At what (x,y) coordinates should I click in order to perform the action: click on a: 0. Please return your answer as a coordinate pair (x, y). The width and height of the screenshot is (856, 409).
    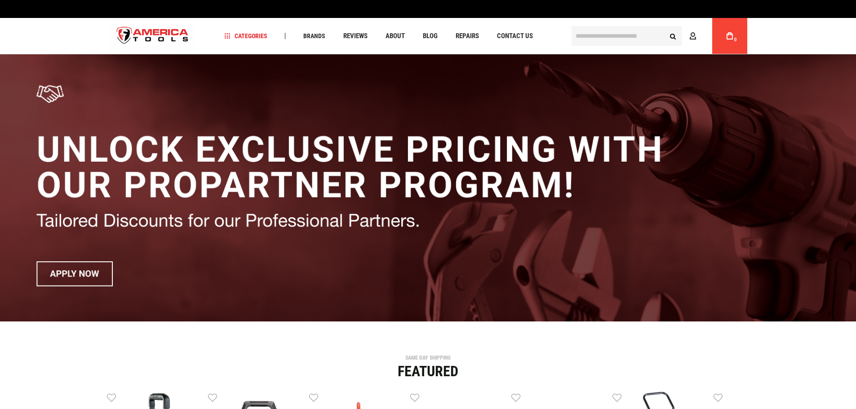
    Looking at the image, I should click on (730, 36).